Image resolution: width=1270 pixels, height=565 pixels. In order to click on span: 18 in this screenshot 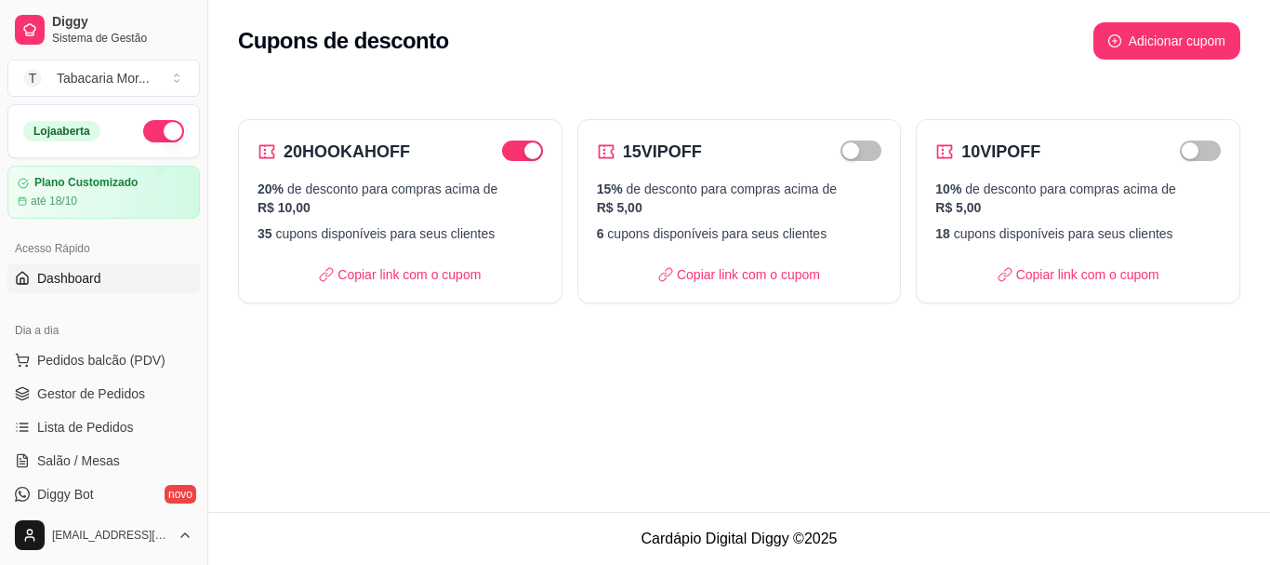, I will do `click(943, 233)`.